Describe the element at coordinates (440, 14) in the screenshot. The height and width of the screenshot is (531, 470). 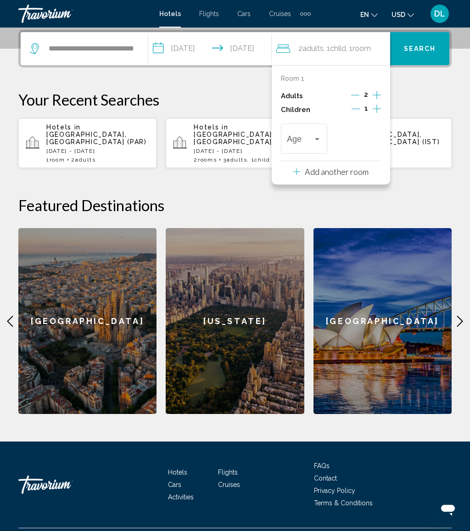
I see `button: User Menu` at that location.